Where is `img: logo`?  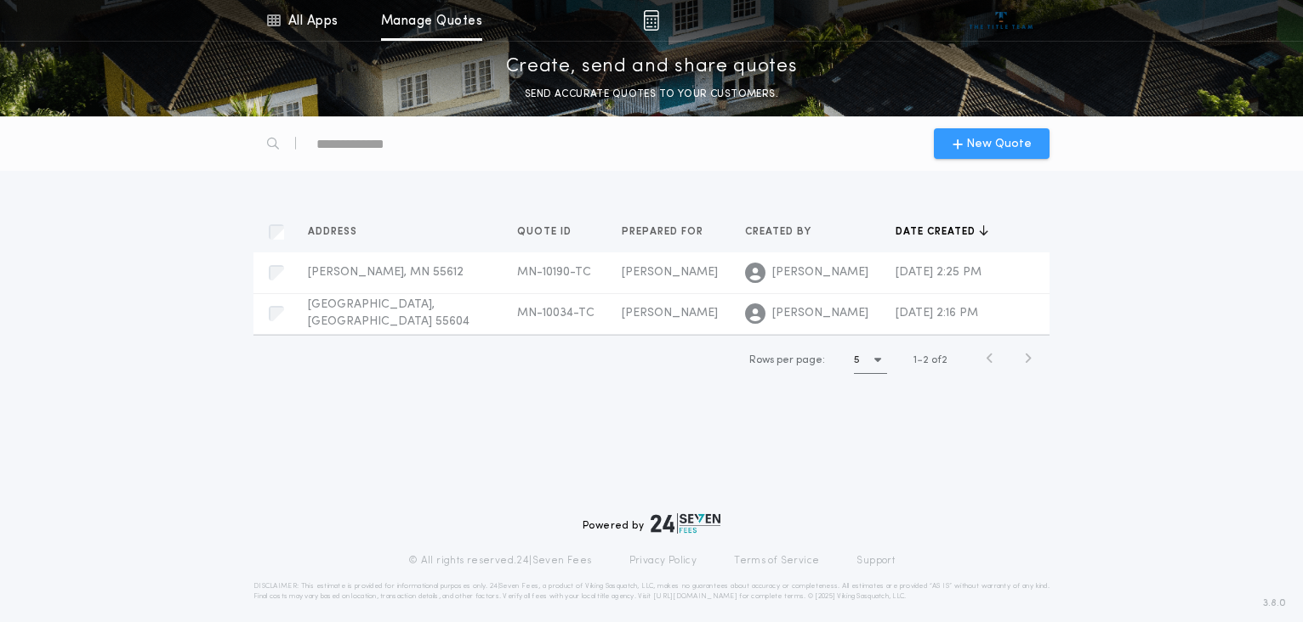
img: logo is located at coordinates (685, 524).